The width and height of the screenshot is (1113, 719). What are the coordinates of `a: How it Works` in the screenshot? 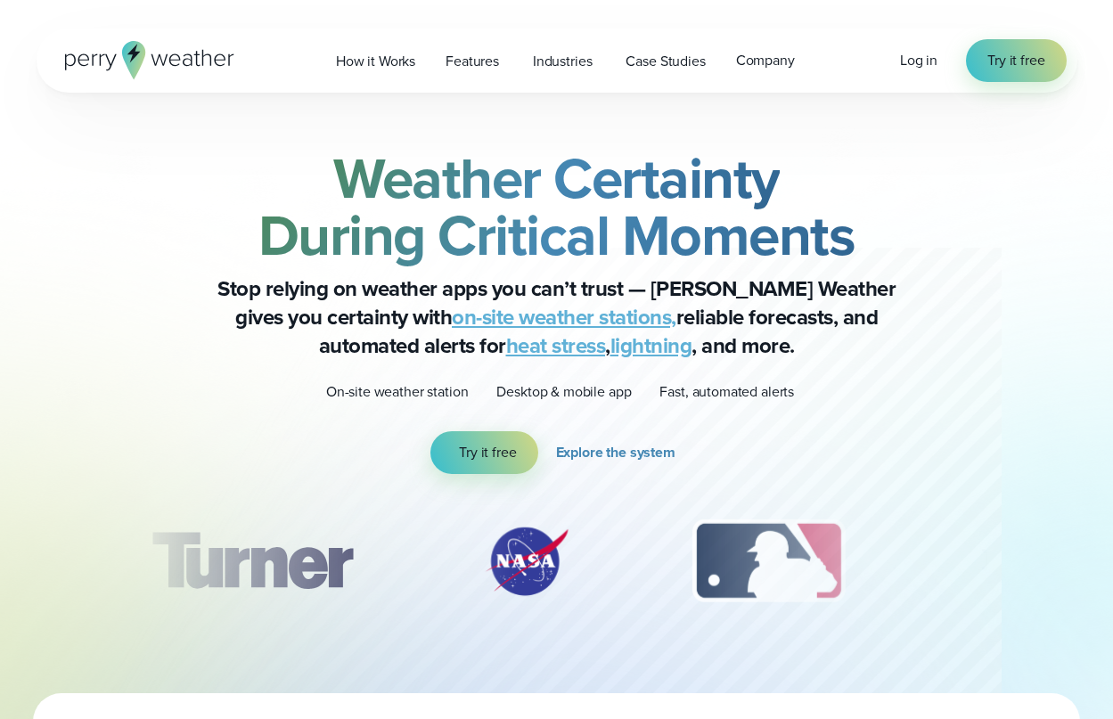 It's located at (375, 61).